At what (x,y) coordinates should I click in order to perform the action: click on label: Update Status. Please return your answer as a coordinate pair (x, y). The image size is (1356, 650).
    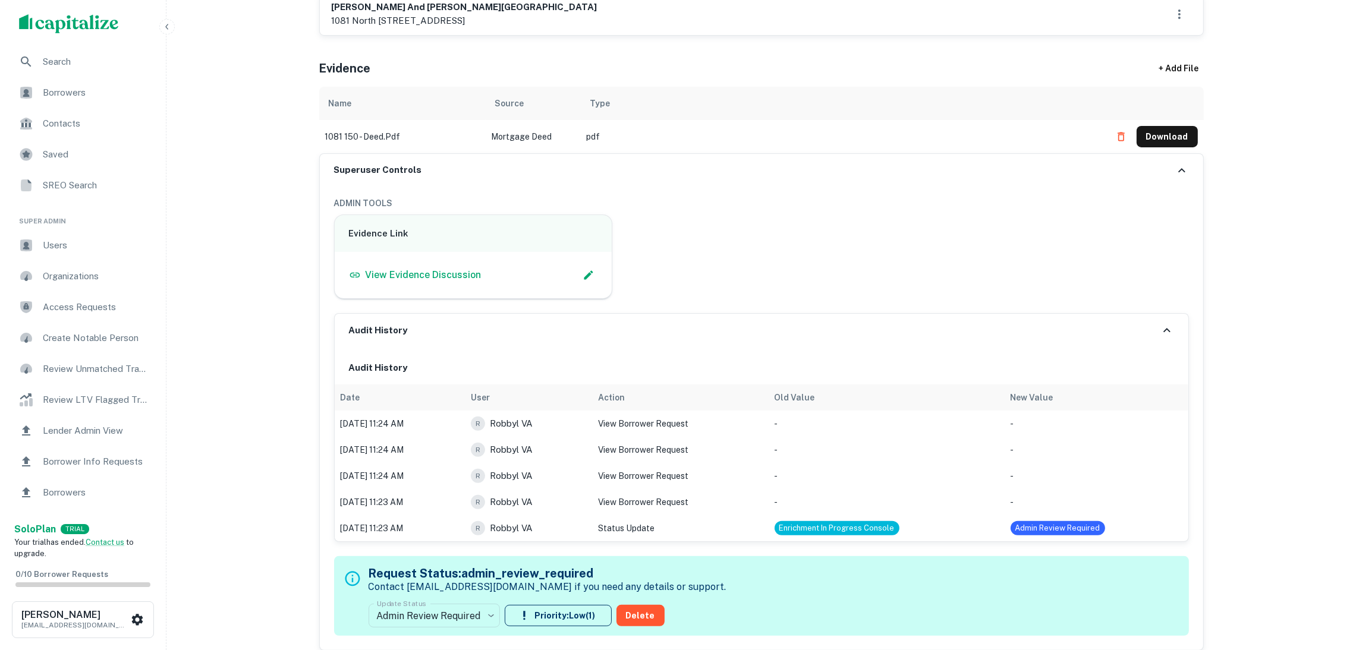
    Looking at the image, I should click on (401, 603).